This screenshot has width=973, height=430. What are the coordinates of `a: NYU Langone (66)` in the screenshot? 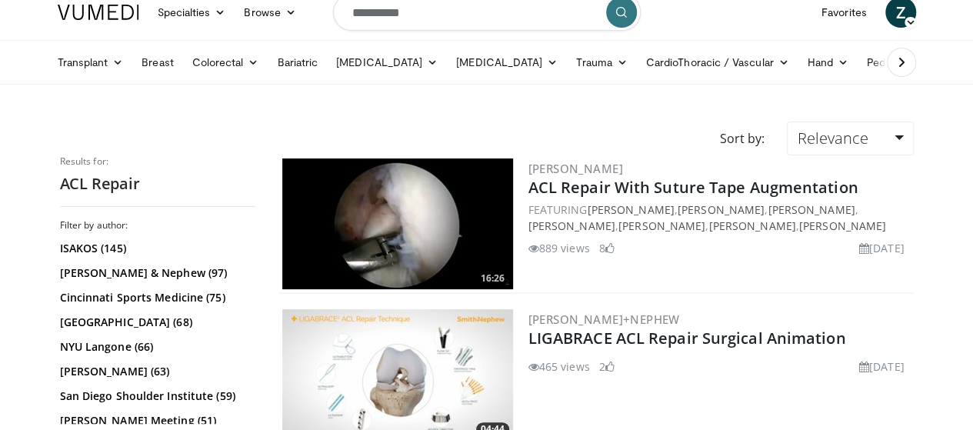 It's located at (156, 347).